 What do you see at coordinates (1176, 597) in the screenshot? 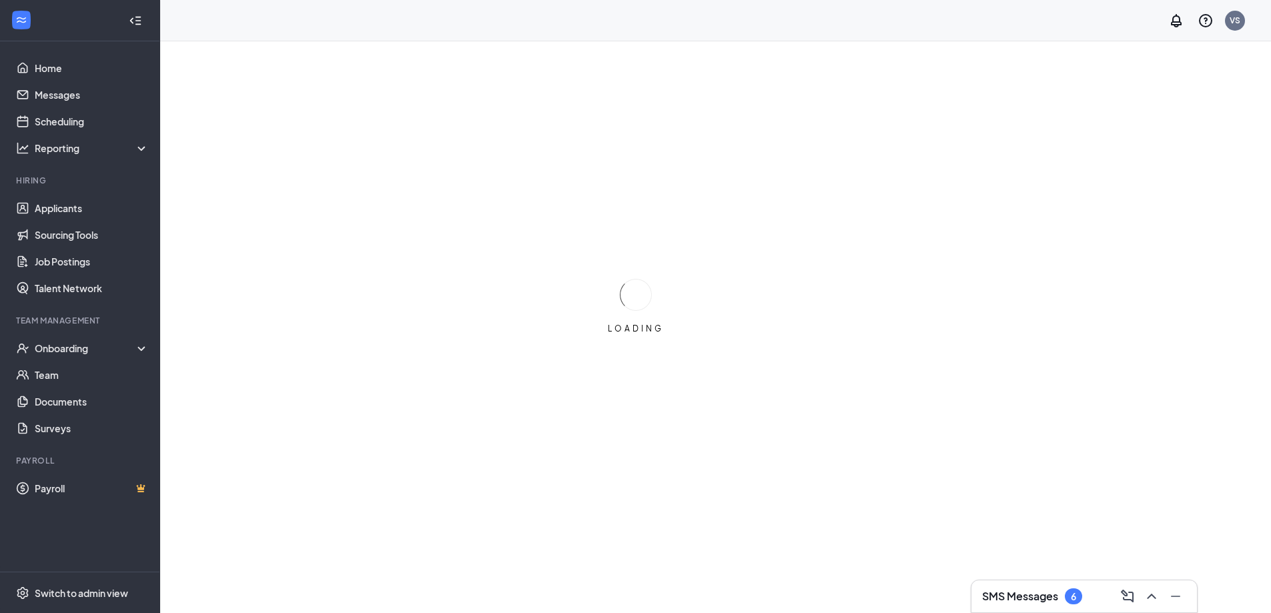
I see `svg: Minimize` at bounding box center [1176, 597].